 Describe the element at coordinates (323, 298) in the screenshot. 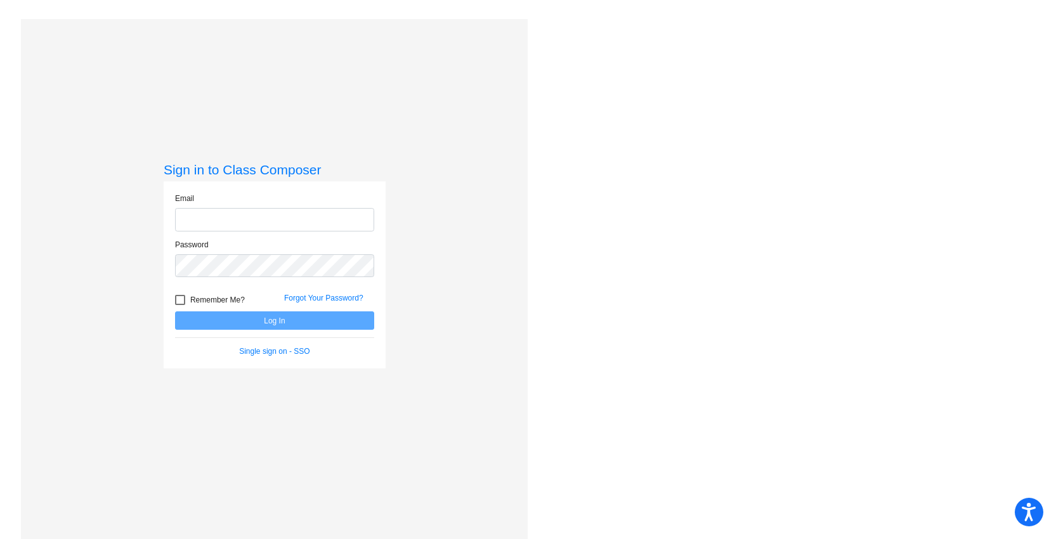

I see `a: Forgot Your Password?` at that location.